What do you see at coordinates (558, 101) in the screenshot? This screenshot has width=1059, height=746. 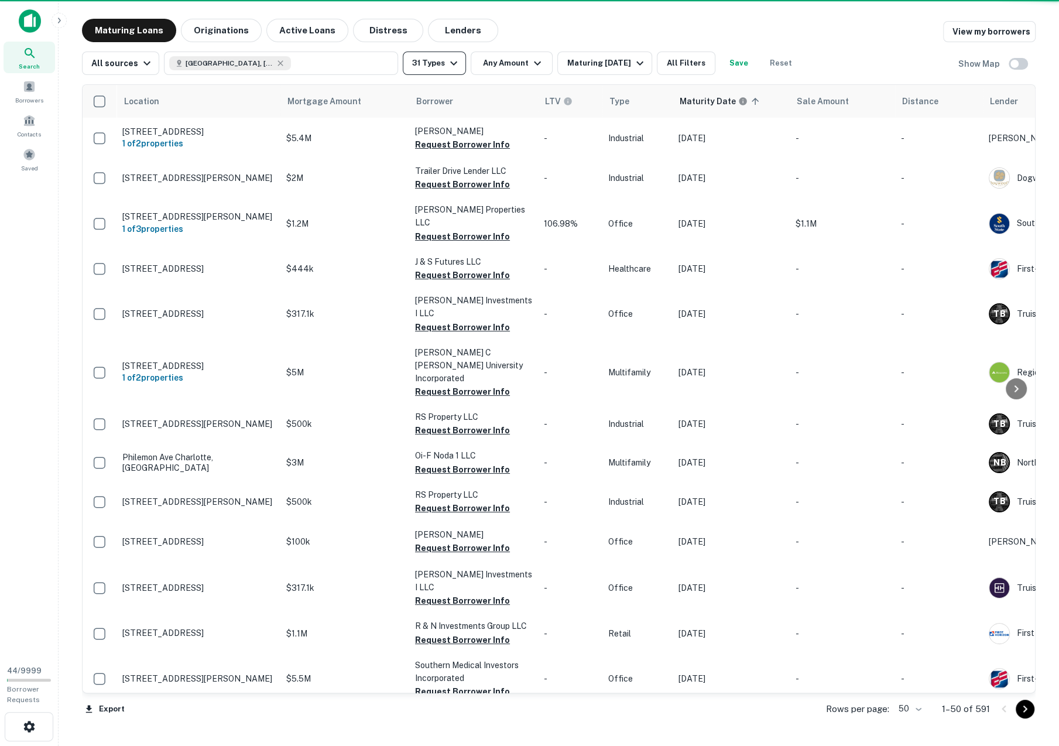 I see `div: LTVs displayed on the website are for informational purposes only and may be reported incorrectly...` at bounding box center [558, 101].